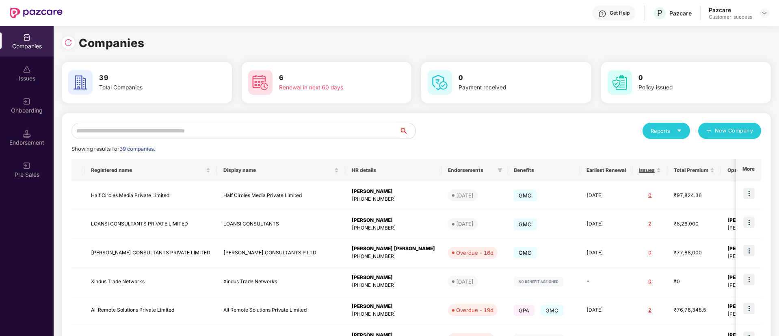 This screenshot has width=779, height=336. What do you see at coordinates (733, 131) in the screenshot?
I see `span: New Company` at bounding box center [733, 131].